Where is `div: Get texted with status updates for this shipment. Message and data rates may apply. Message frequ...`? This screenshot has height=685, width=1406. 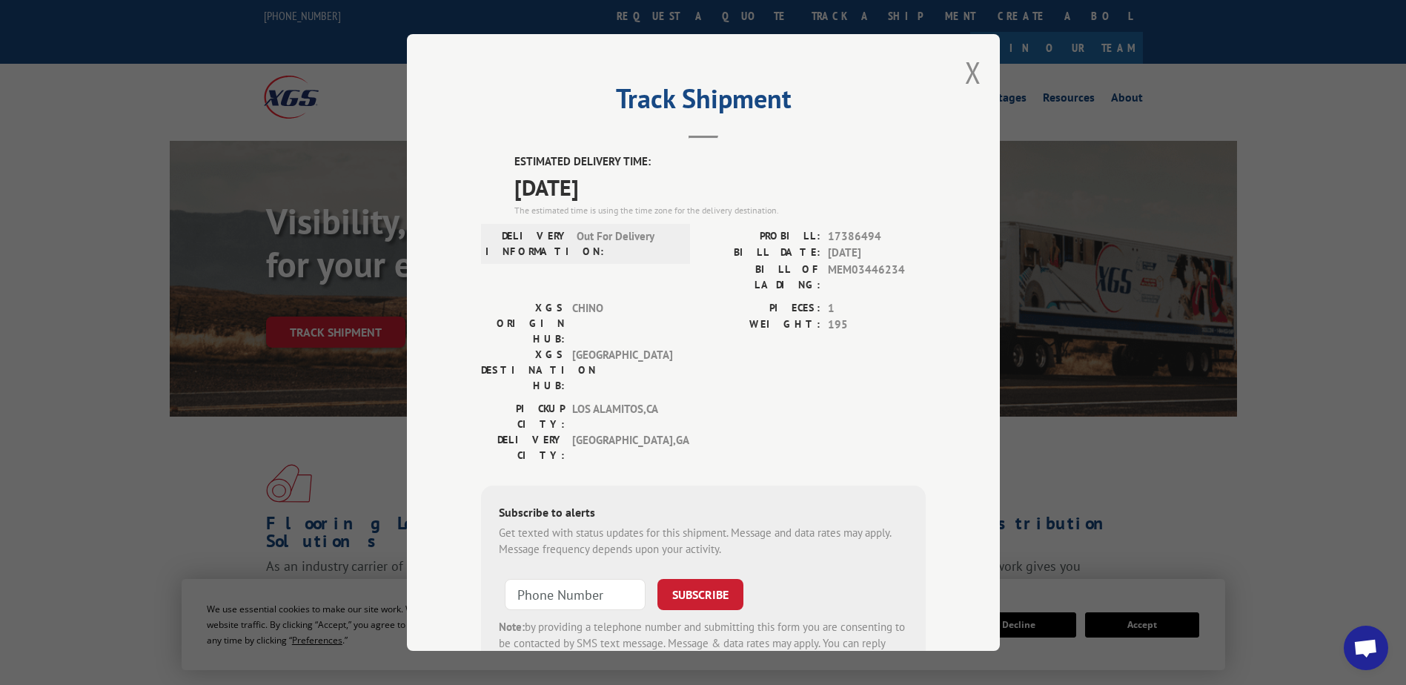 div: Get texted with status updates for this shipment. Message and data rates may apply. Message frequ... is located at coordinates (703, 541).